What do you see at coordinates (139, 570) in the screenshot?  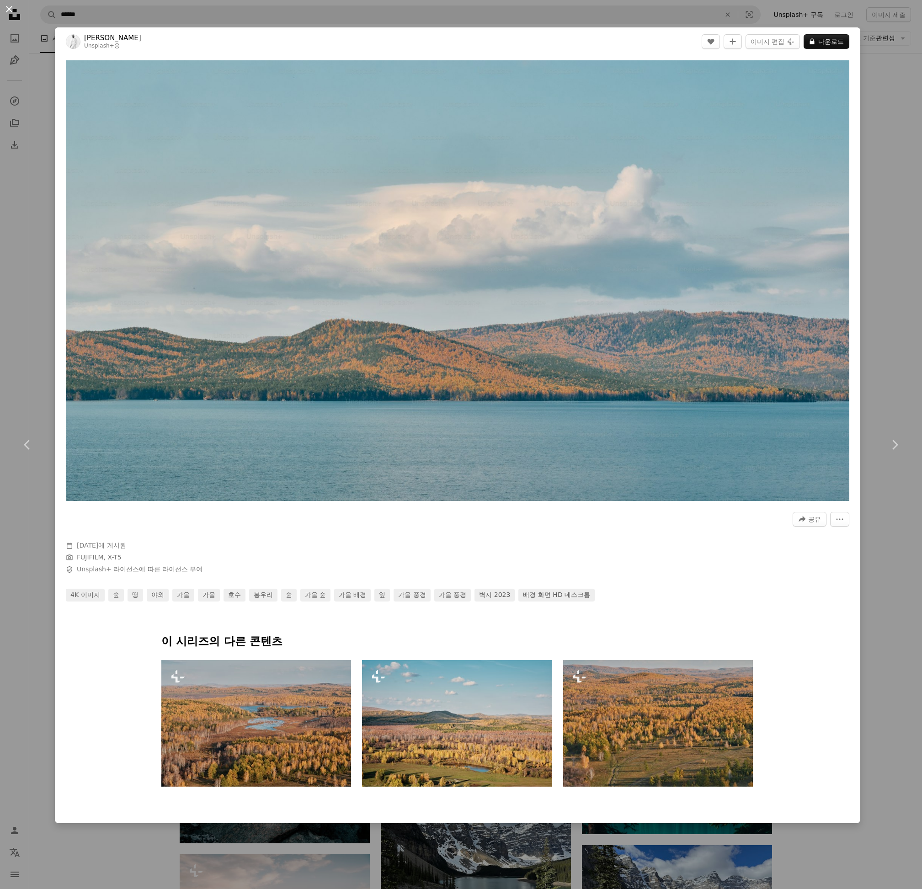 I see `span: 에 따른 라이선스 부여` at bounding box center [139, 570].